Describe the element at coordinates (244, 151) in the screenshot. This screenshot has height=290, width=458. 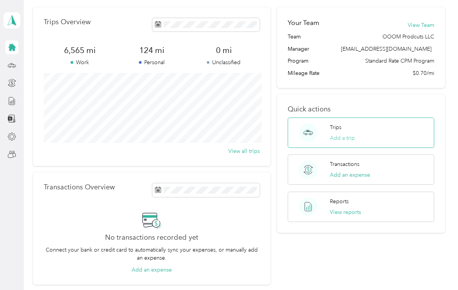
I see `button: View all trips` at that location.